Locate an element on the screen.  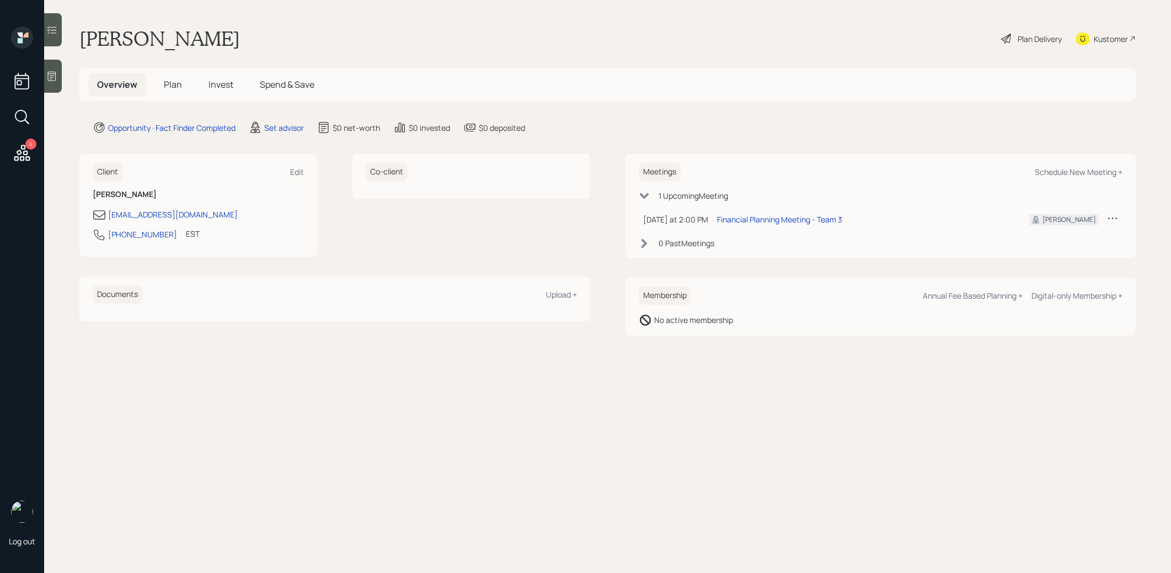
div: Financial Planning Meeting - Team 3 is located at coordinates (779, 219).